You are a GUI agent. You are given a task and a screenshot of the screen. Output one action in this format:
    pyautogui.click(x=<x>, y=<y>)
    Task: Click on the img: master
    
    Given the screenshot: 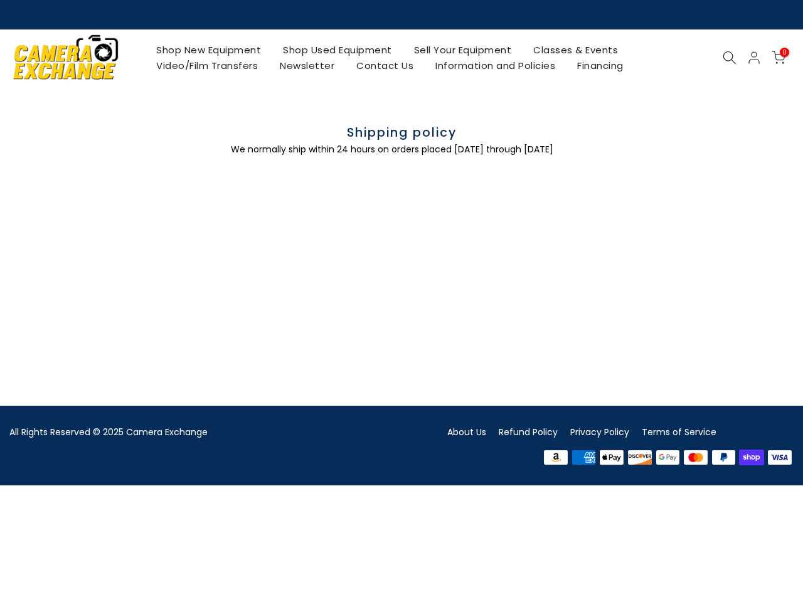 What is the action you would take?
    pyautogui.click(x=696, y=457)
    